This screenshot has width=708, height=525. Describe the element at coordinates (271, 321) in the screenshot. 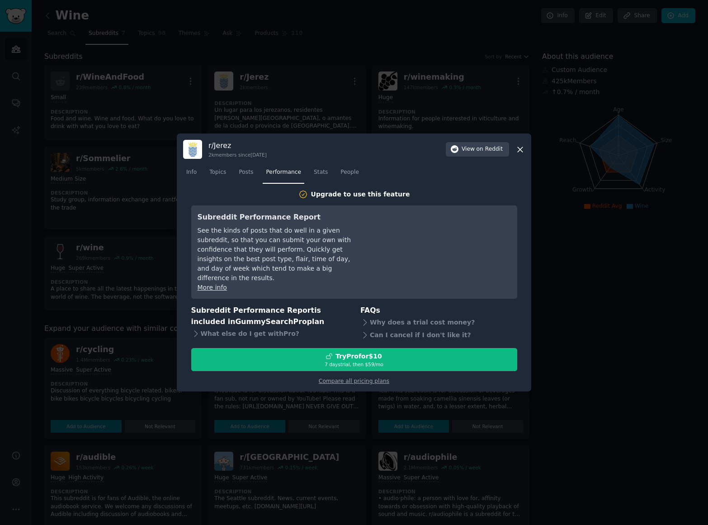

I see `span: GummySearch Pro` at that location.